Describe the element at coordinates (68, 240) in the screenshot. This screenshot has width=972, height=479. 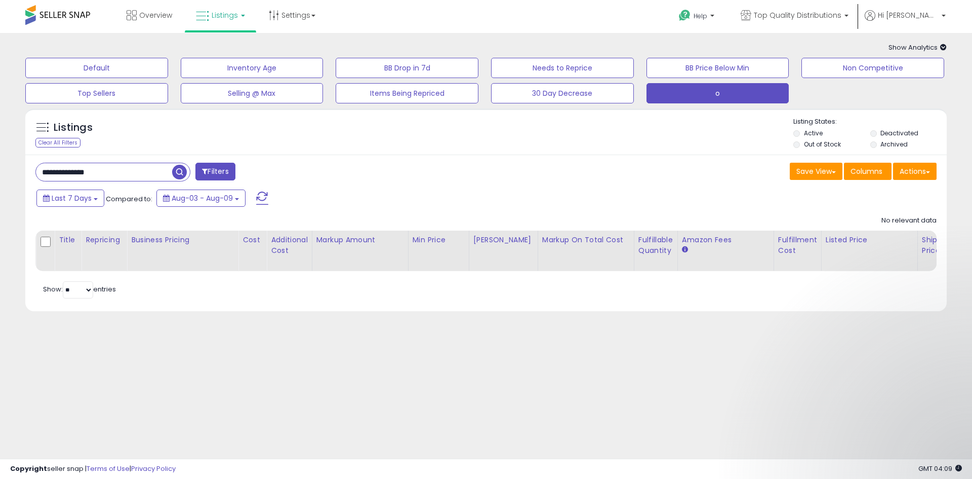
I see `div: Title` at that location.